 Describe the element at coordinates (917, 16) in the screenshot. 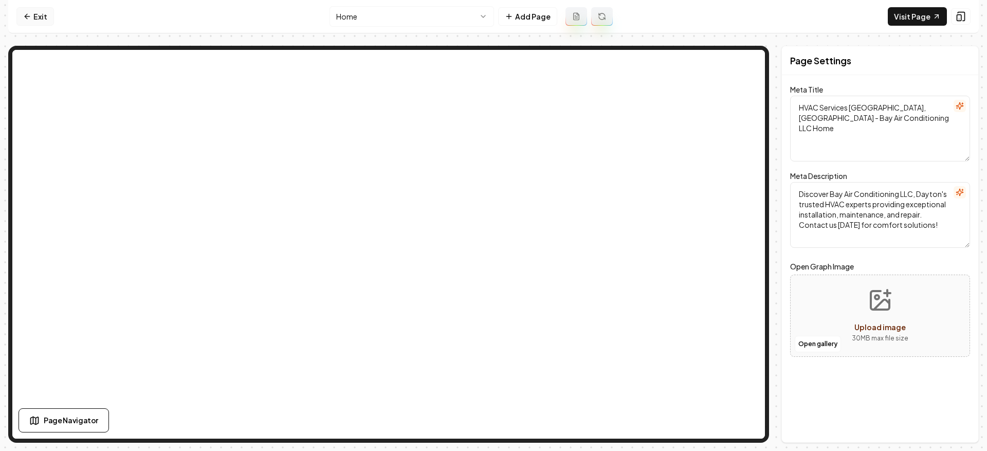

I see `a: Visit Page` at that location.